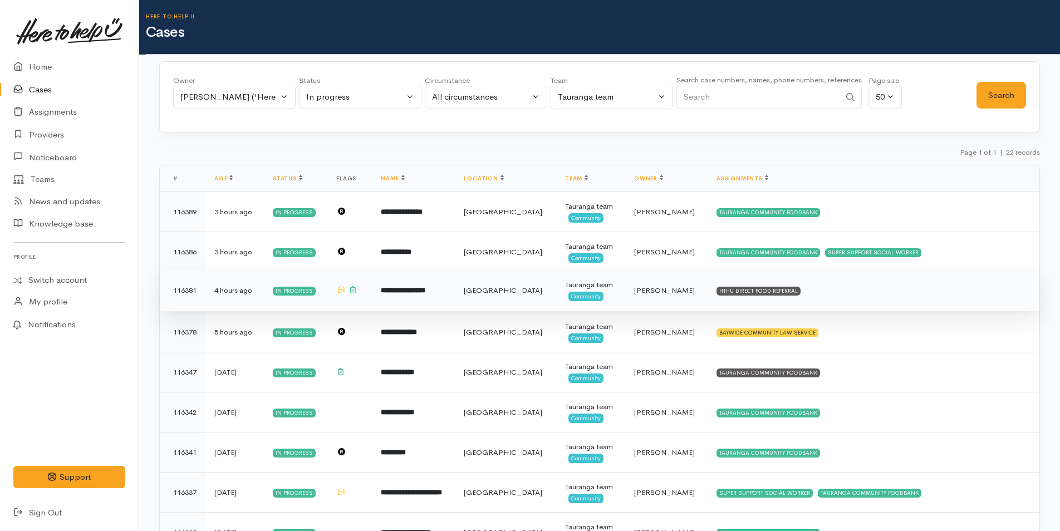 The image size is (1060, 531). Describe the element at coordinates (880, 97) in the screenshot. I see `div: 50` at that location.